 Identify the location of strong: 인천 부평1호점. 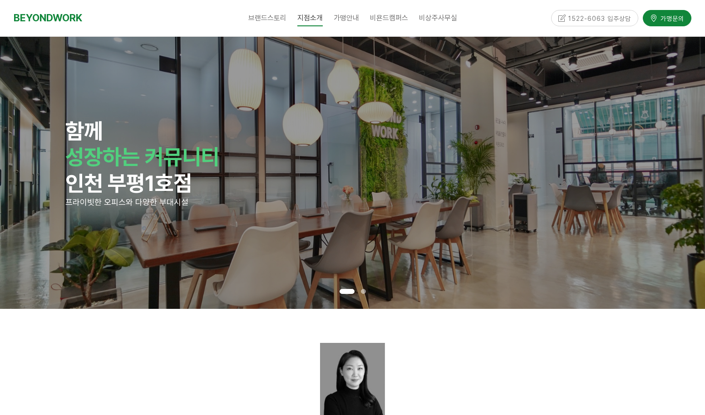
(128, 183).